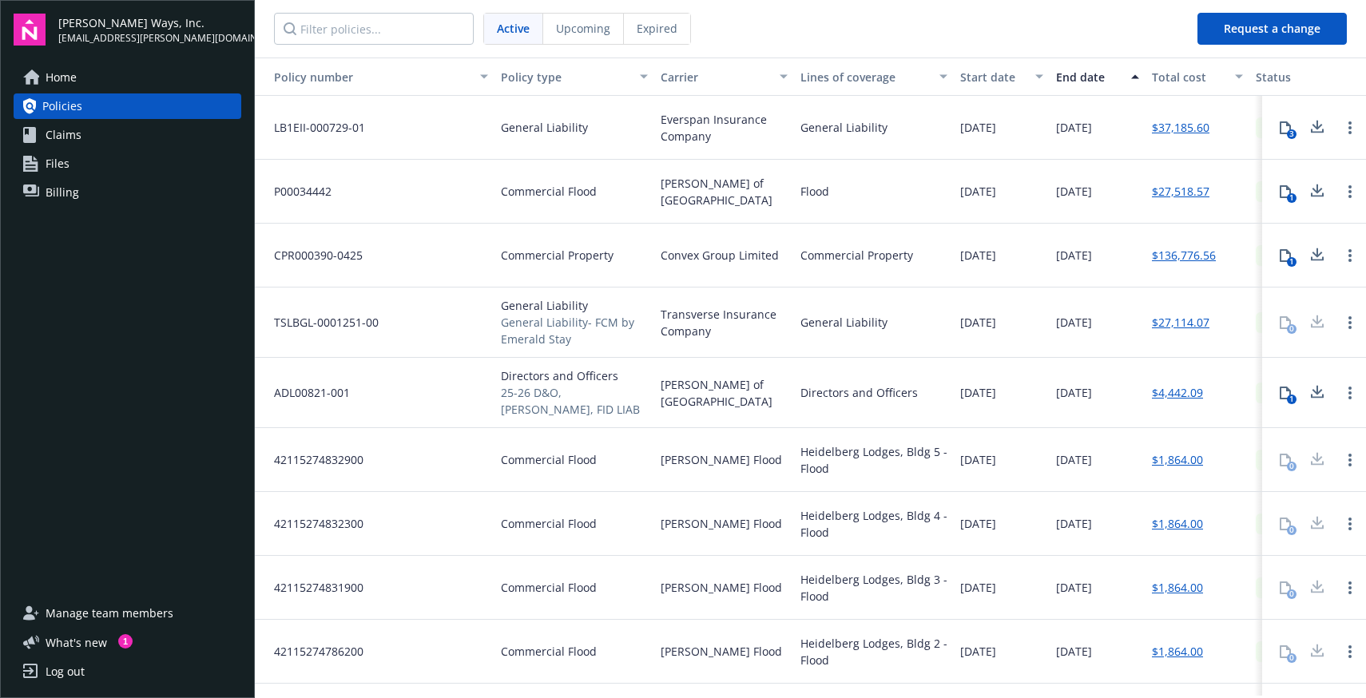 The height and width of the screenshot is (698, 1366). What do you see at coordinates (312, 523) in the screenshot?
I see `span: 42115274832300` at bounding box center [312, 523].